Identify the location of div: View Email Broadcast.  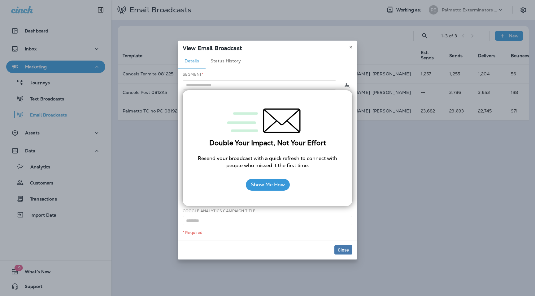
(267, 47).